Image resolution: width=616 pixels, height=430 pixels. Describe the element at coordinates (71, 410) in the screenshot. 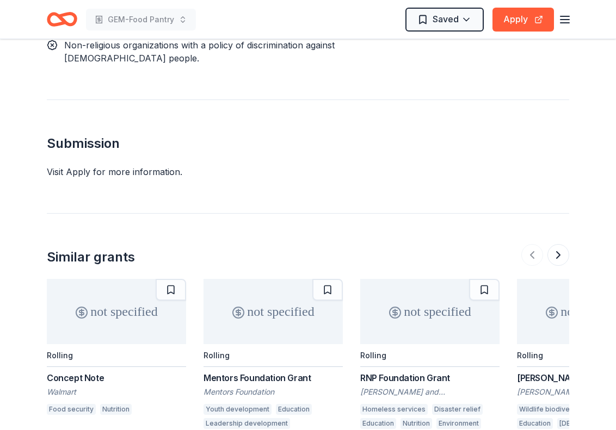

I see `div: Food security` at that location.